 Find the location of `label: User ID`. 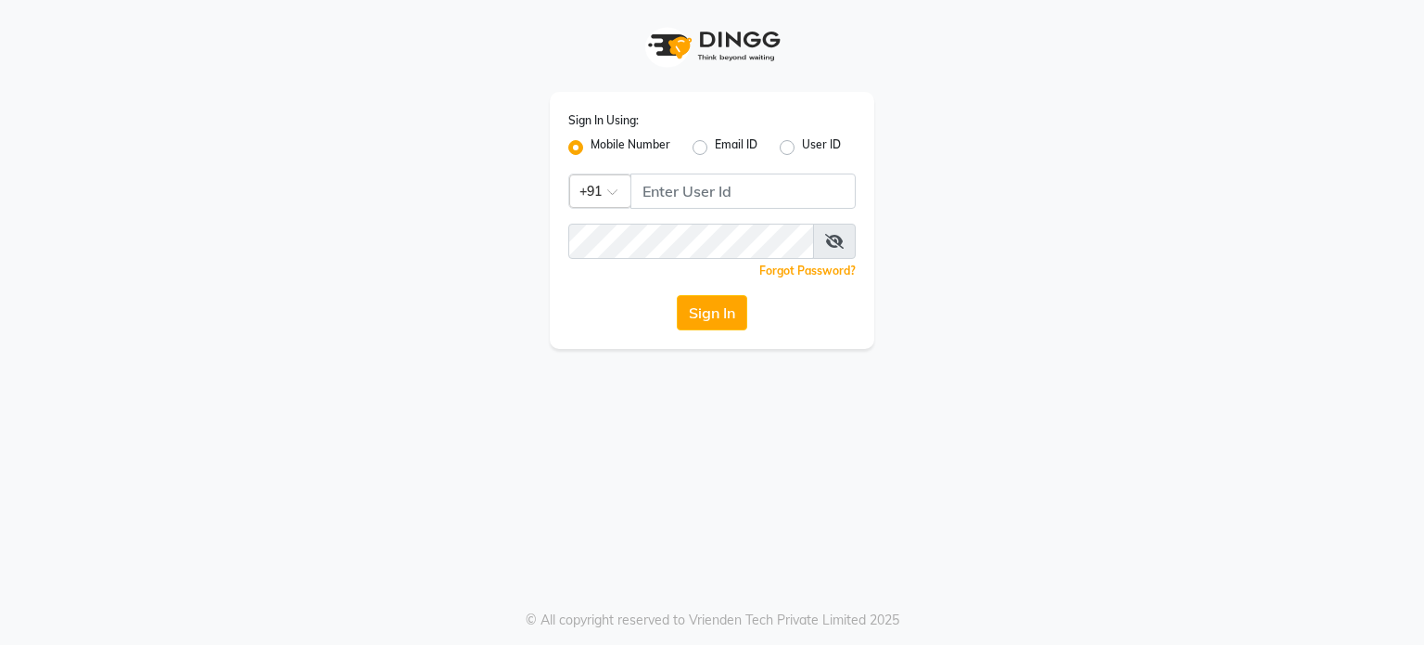

label: User ID is located at coordinates (822, 147).